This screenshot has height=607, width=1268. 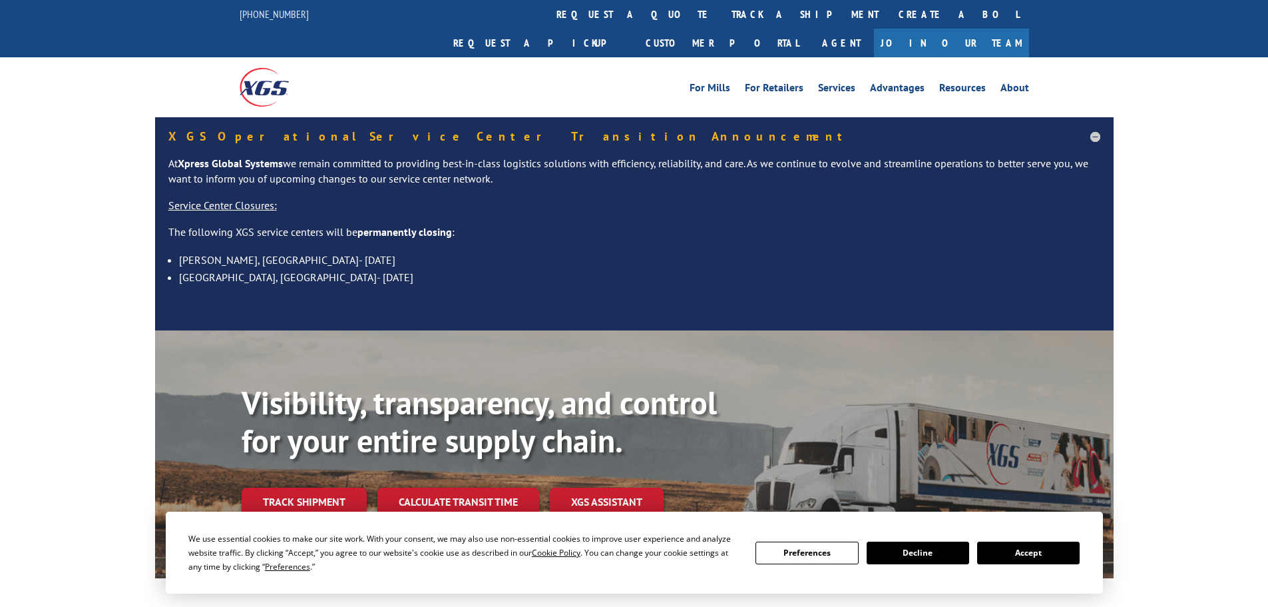 What do you see at coordinates (1029, 553) in the screenshot?
I see `button: Accept` at bounding box center [1029, 553].